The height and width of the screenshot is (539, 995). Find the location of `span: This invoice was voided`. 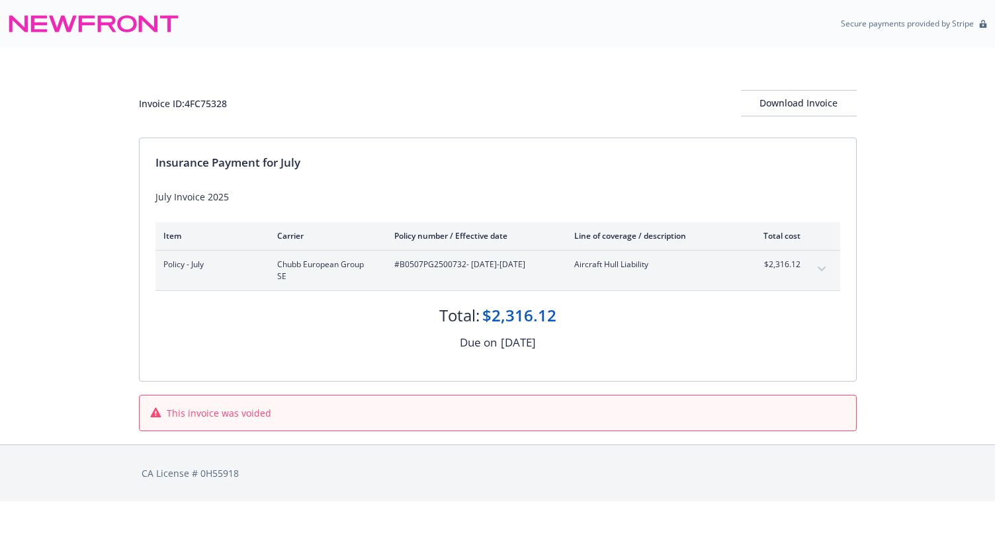

span: This invoice was voided is located at coordinates (219, 413).